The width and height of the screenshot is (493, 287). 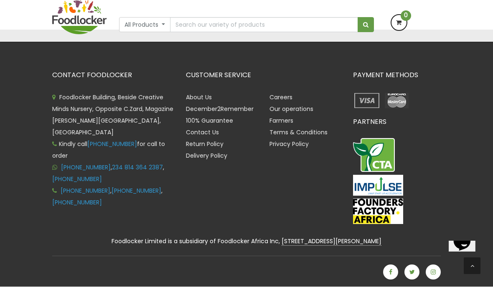 What do you see at coordinates (137, 168) in the screenshot?
I see `a: 234 814 364 2387` at bounding box center [137, 168].